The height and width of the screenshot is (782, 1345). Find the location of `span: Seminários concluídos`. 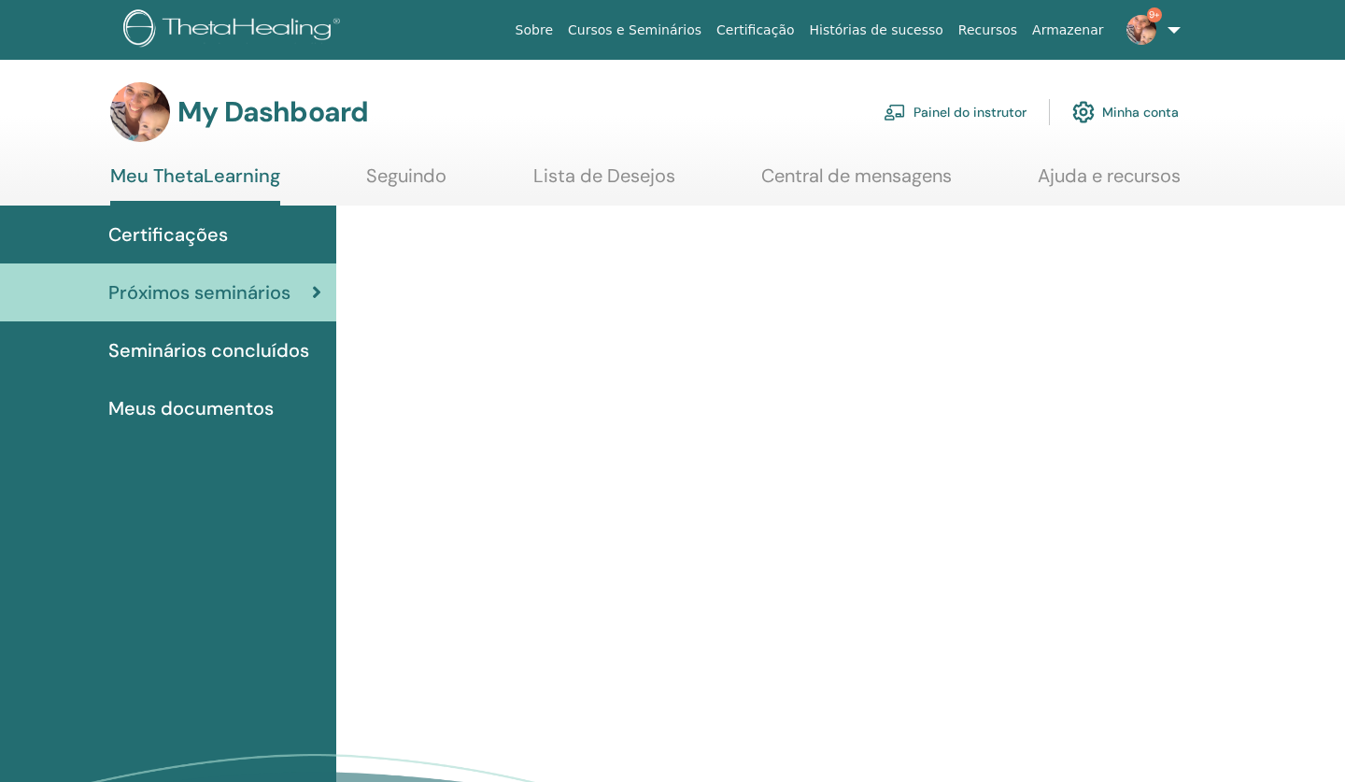

span: Seminários concluídos is located at coordinates (208, 350).